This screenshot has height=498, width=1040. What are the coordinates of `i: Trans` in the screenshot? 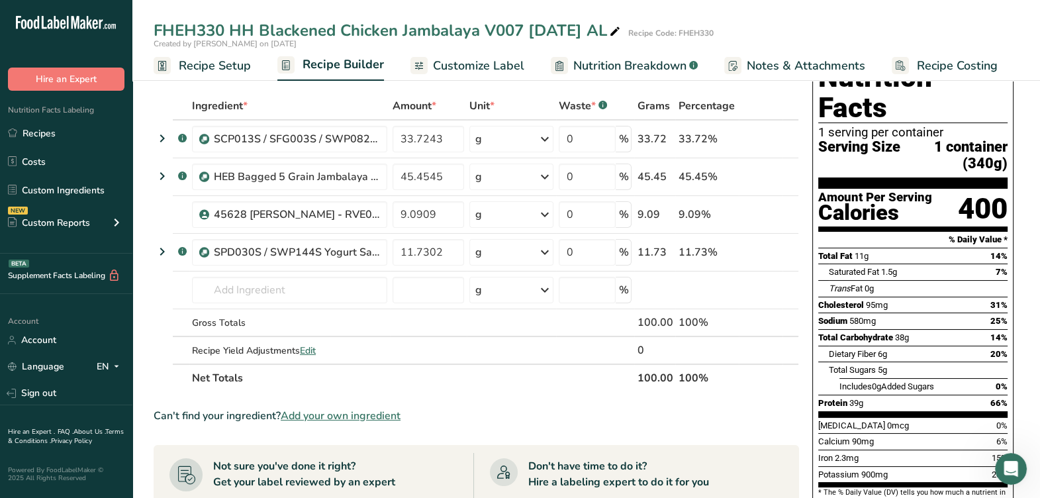 It's located at (839, 288).